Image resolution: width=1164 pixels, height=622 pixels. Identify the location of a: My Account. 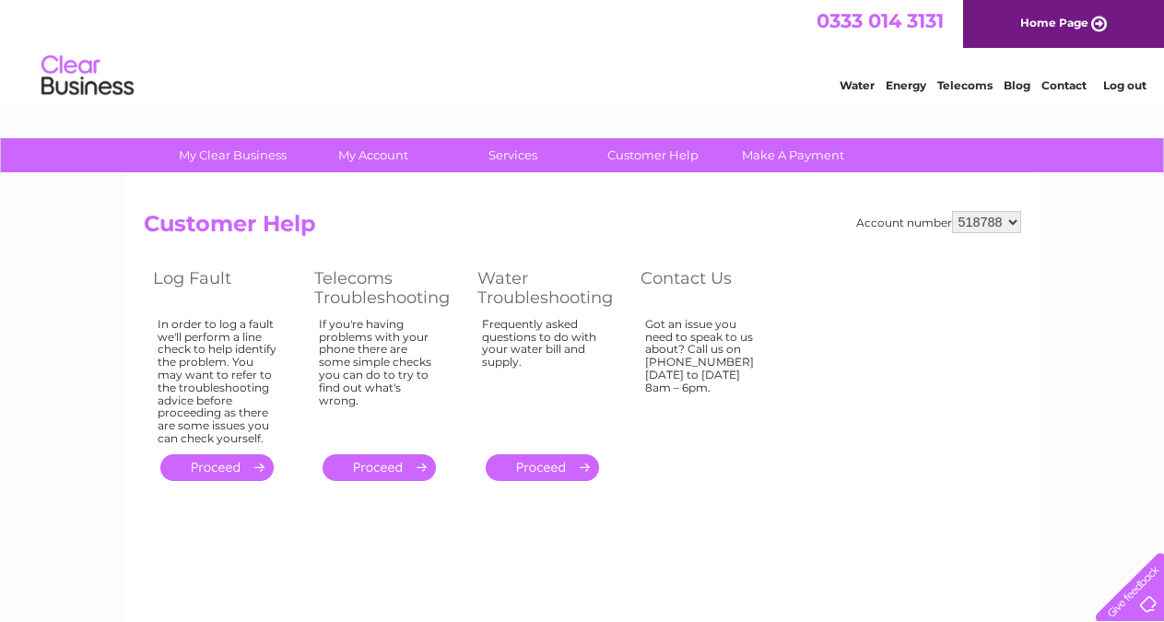
(372, 155).